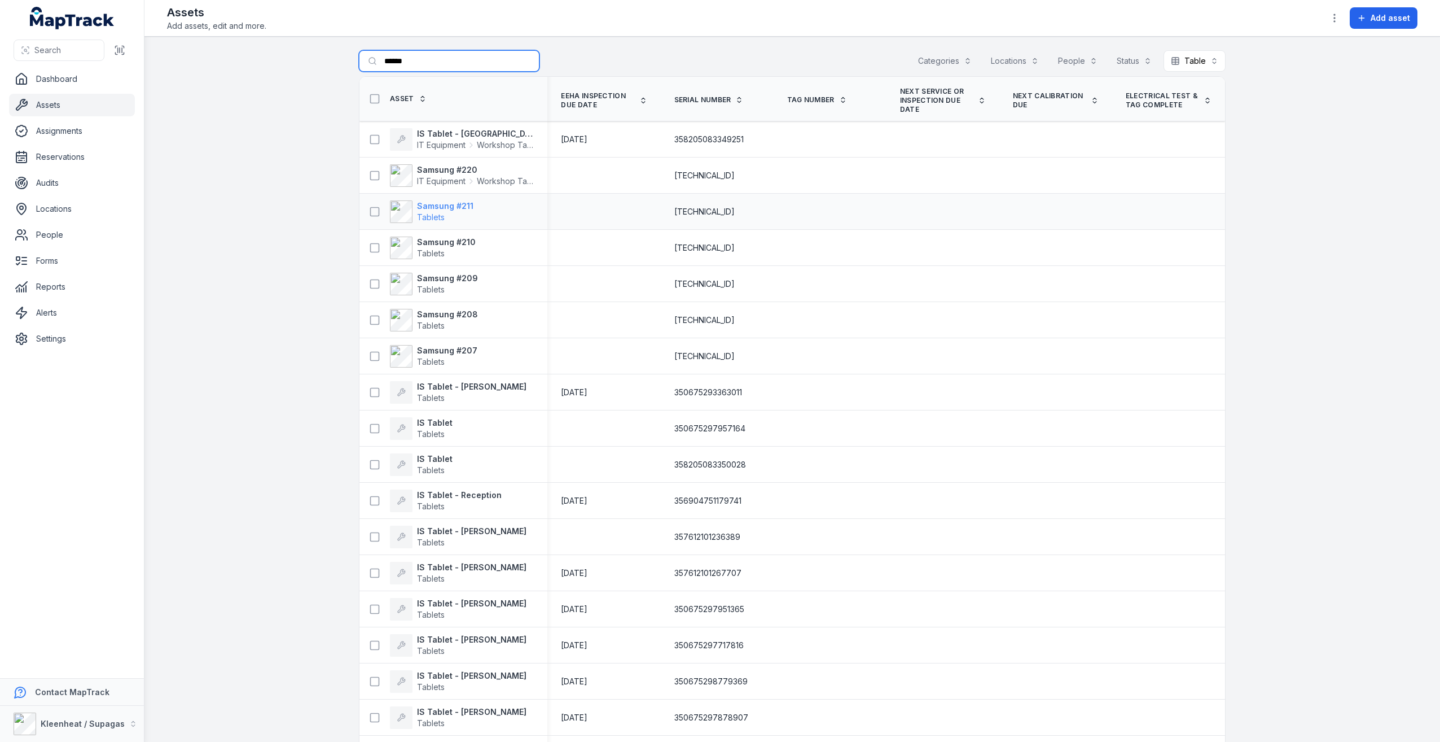  Describe the element at coordinates (408, 99) in the screenshot. I see `a: Asset` at that location.